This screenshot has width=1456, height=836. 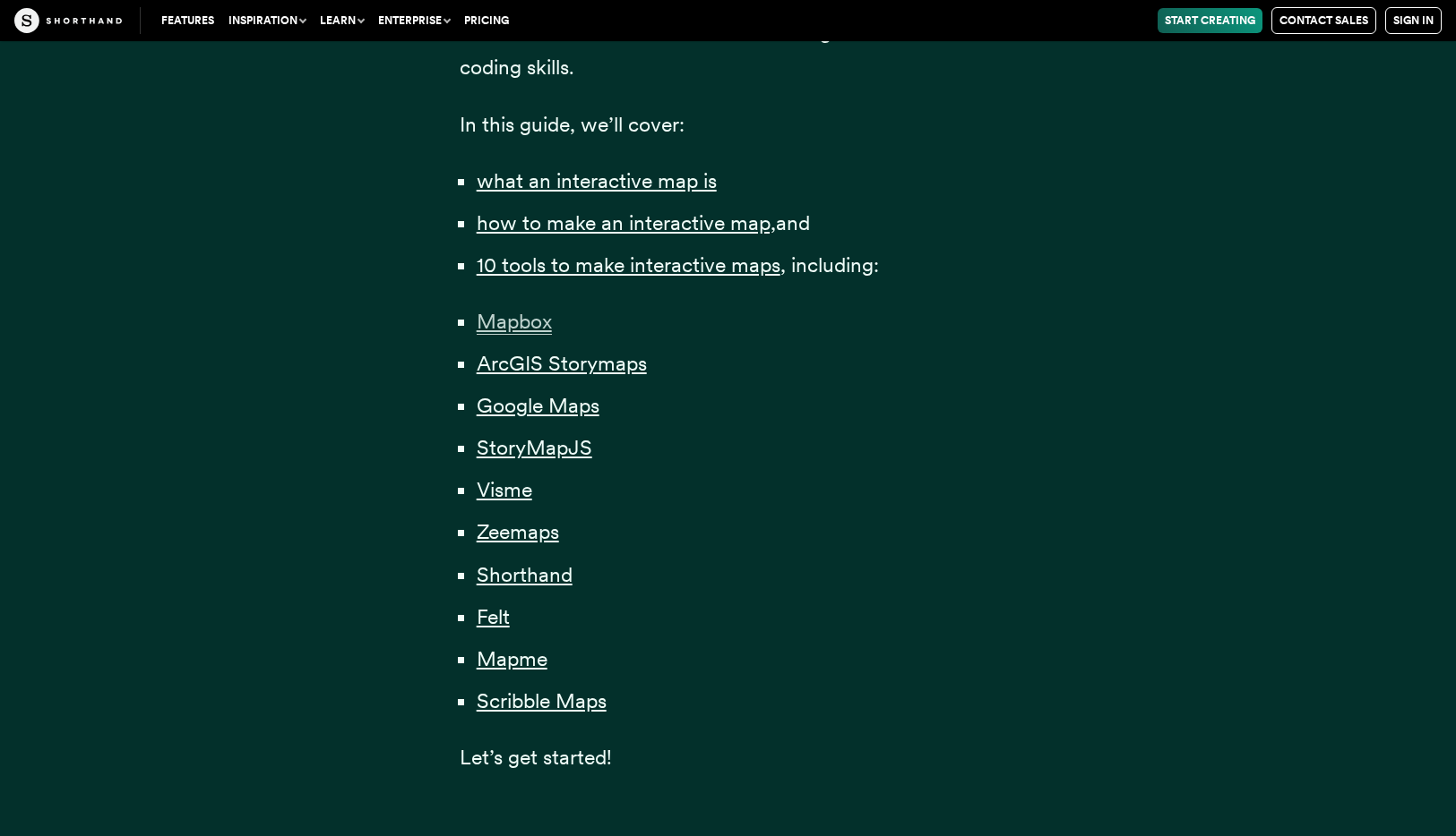 I want to click on a: Zeemaps, so click(x=518, y=532).